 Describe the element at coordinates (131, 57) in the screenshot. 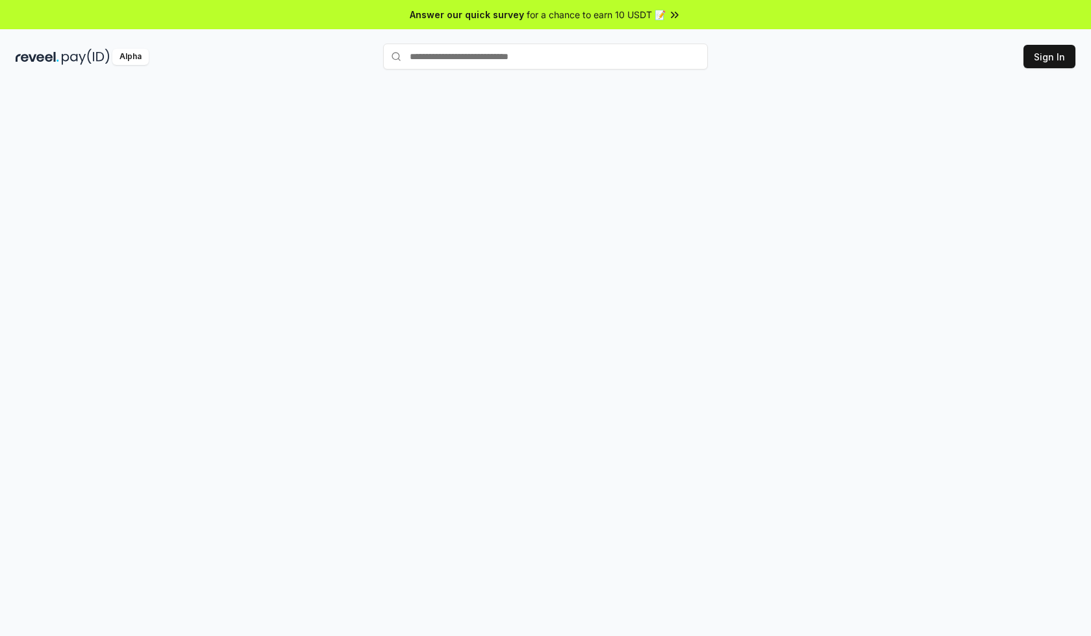

I see `div: Alpha` at that location.